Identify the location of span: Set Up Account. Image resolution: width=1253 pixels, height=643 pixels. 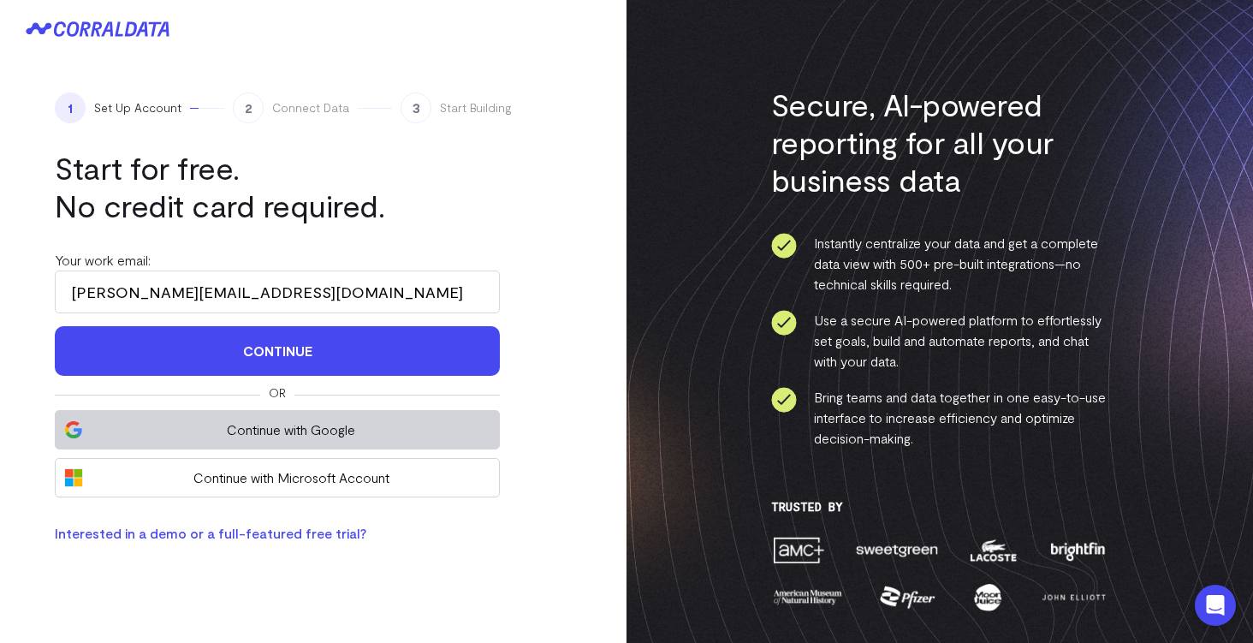
(138, 108).